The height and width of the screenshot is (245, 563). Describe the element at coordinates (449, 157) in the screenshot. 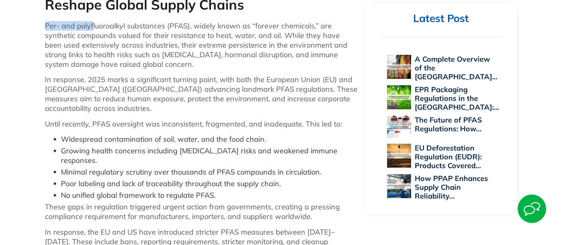

I see `a: EU Deforestation Regulation (EUDR): Products Covered…` at that location.